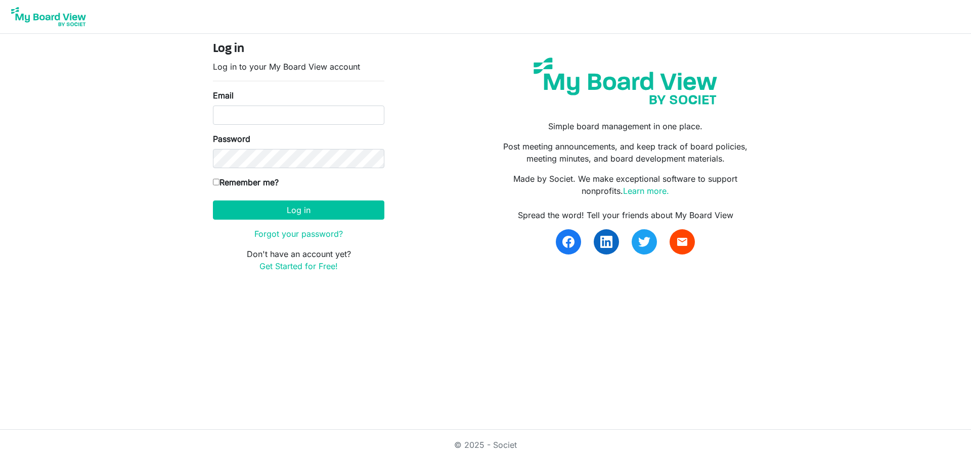 Image resolution: width=971 pixels, height=460 pixels. What do you see at coordinates (232, 139) in the screenshot?
I see `label: Password` at bounding box center [232, 139].